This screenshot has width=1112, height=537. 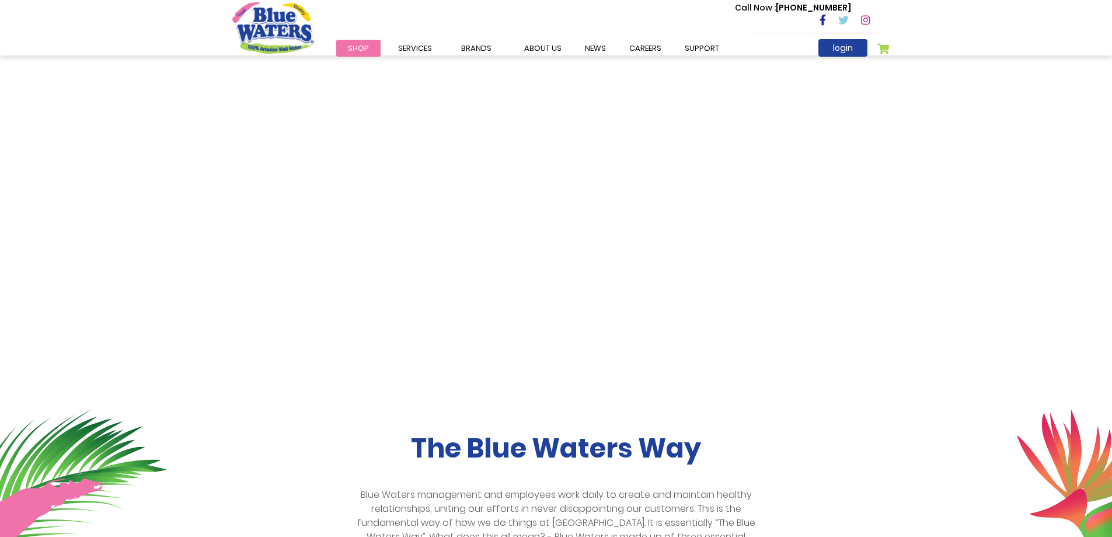 What do you see at coordinates (702, 48) in the screenshot?
I see `a: support` at bounding box center [702, 48].